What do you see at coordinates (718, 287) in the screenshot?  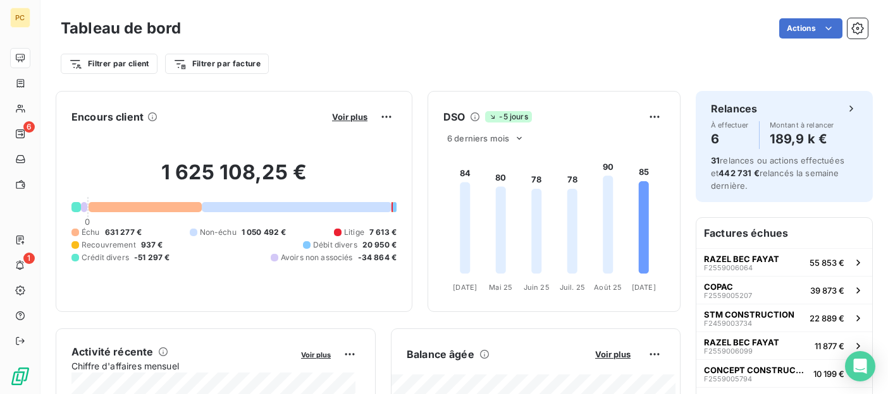 I see `span: COPAC` at bounding box center [718, 287].